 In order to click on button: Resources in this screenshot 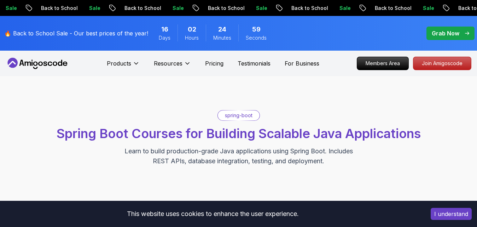, I will do `click(172, 66)`.